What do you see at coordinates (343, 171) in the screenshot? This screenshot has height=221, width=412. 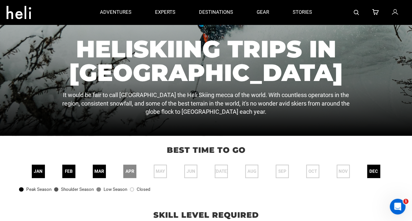 I see `span: nov` at bounding box center [343, 171].